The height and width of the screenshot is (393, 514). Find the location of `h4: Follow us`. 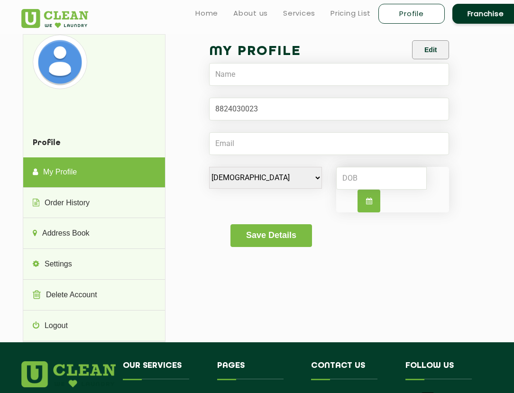

h4: Follow us is located at coordinates (449, 371).